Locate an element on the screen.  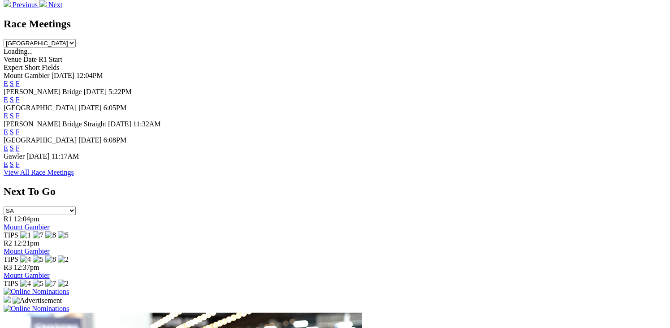
span: Date is located at coordinates (30, 59).